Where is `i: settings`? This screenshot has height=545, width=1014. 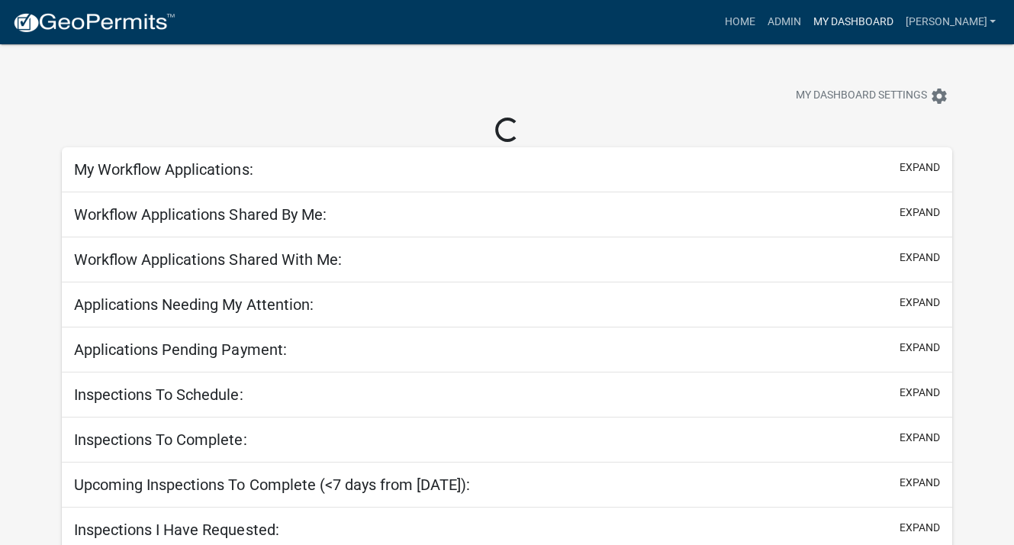
i: settings is located at coordinates (939, 96).